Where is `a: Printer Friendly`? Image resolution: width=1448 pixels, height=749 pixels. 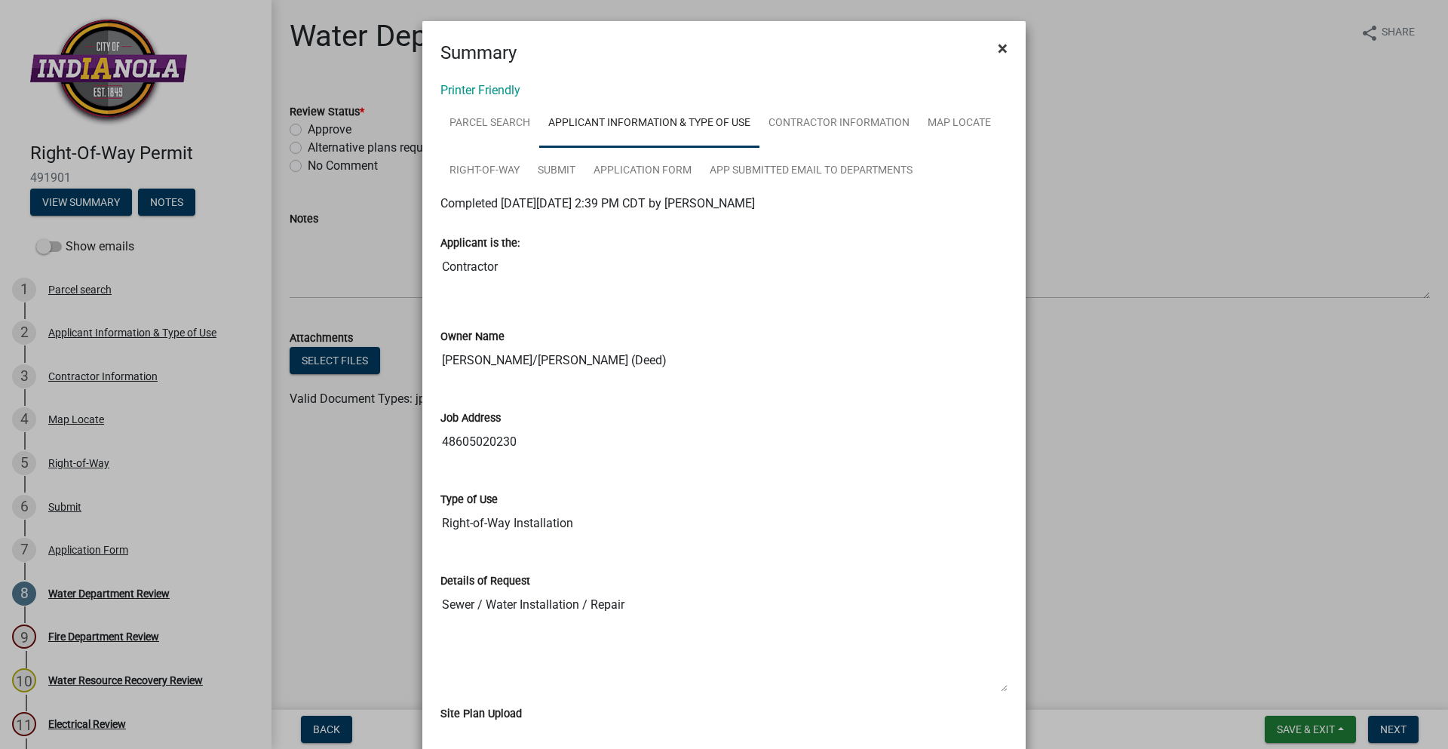
a: Printer Friendly is located at coordinates (480, 90).